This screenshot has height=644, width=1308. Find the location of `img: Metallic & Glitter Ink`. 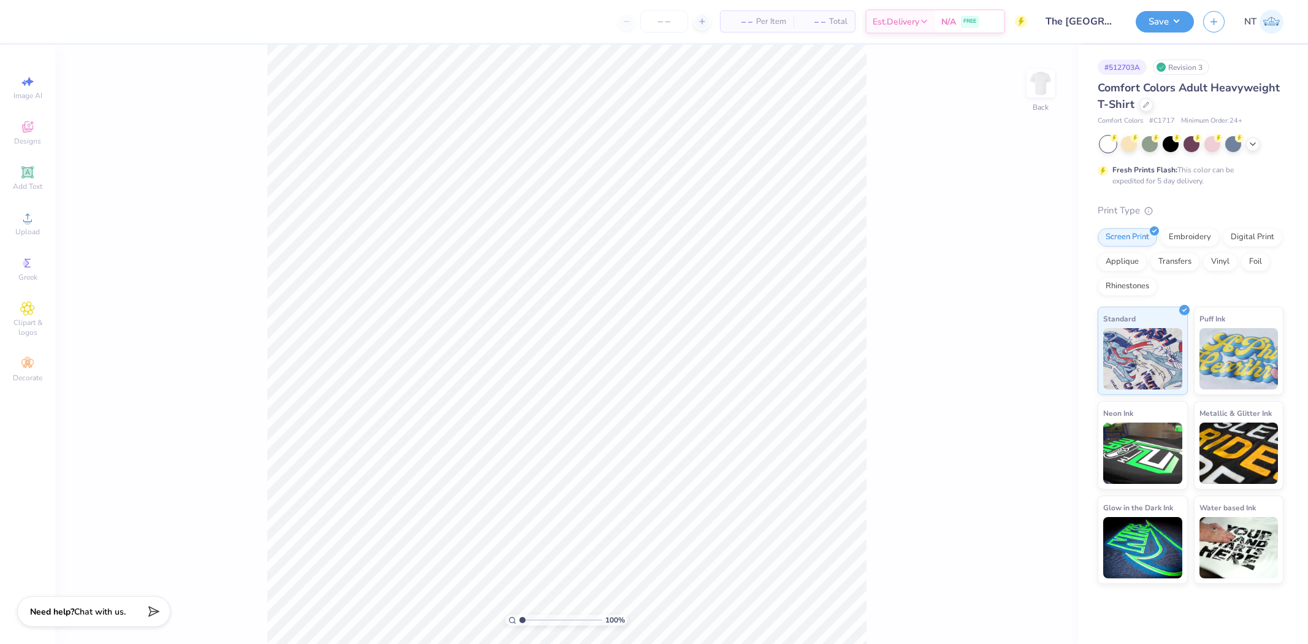

img: Metallic & Glitter Ink is located at coordinates (1239, 453).